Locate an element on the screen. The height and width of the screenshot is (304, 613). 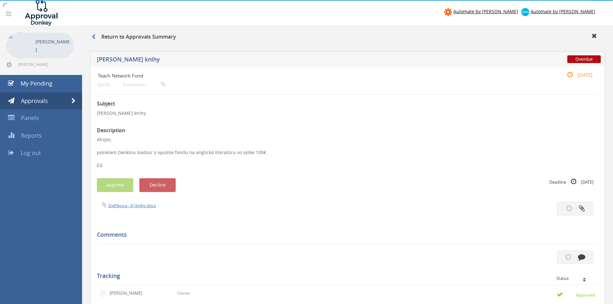
span: Panels is located at coordinates (30, 118).